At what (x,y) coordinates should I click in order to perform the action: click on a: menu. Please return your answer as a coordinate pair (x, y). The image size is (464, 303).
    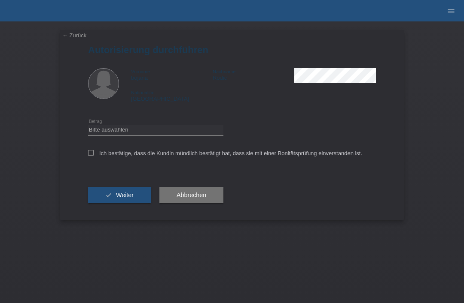
    Looking at the image, I should click on (451, 11).